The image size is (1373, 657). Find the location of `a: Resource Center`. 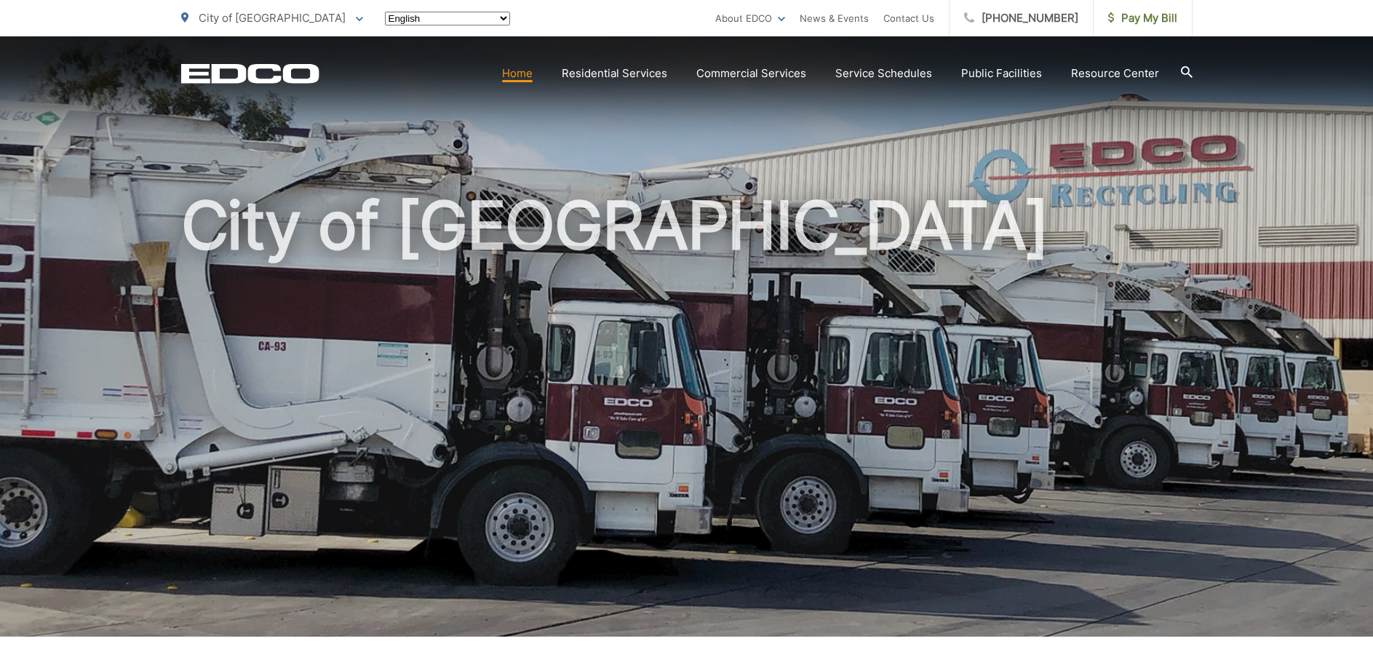

a: Resource Center is located at coordinates (1115, 74).